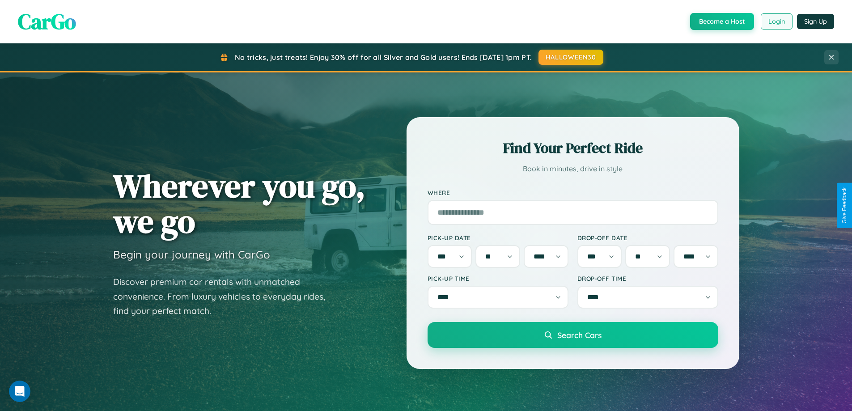 This screenshot has height=411, width=852. I want to click on p: Book in minutes, drive in style, so click(573, 169).